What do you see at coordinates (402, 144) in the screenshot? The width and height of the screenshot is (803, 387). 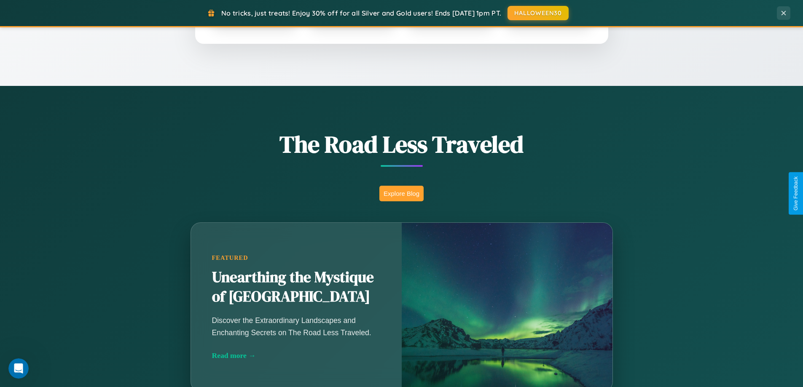 I see `h1: The Road Less Traveled` at bounding box center [402, 144].